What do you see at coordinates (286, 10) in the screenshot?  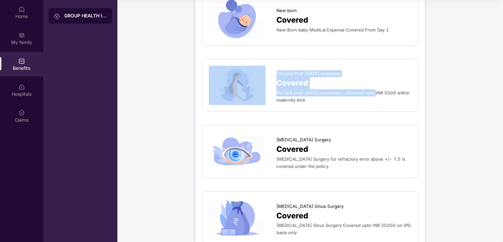 I see `span: New born` at bounding box center [286, 10].